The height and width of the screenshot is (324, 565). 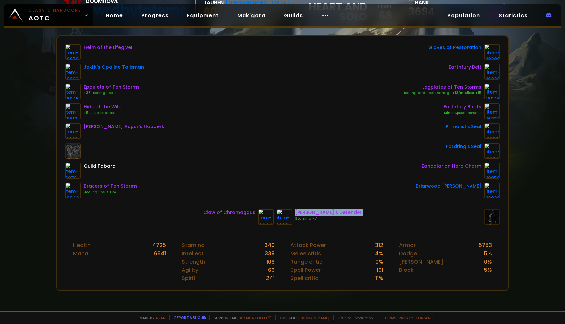 I want to click on a: Terms, so click(x=390, y=318).